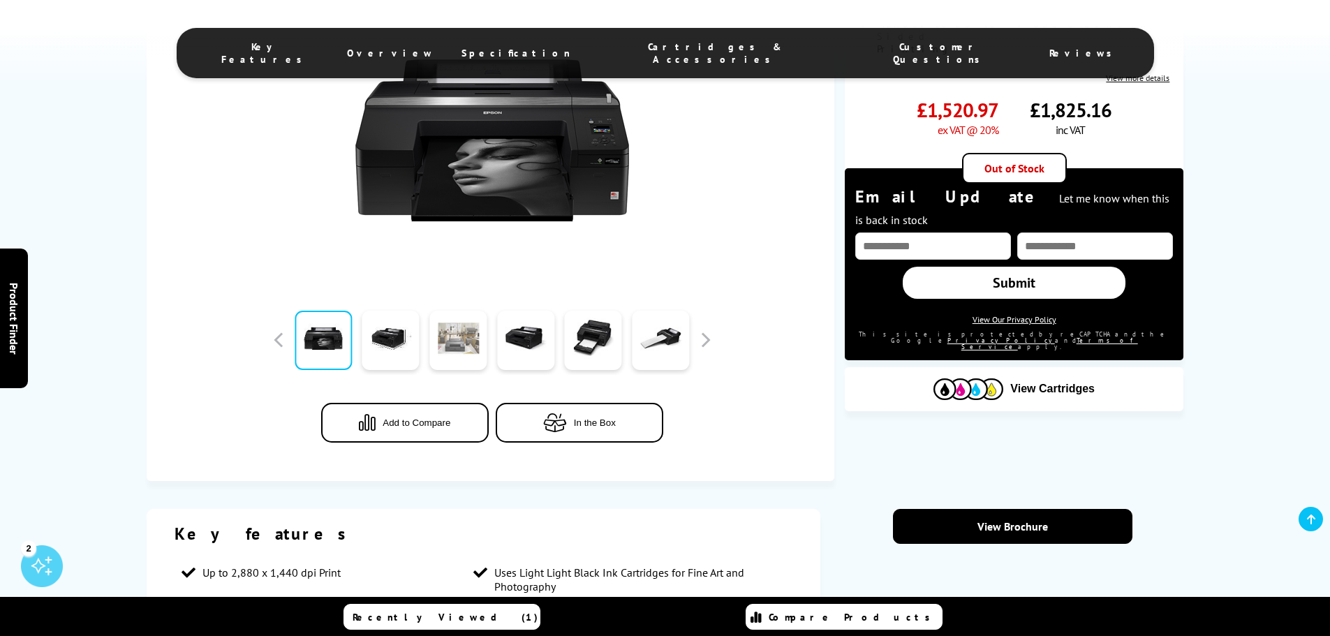  Describe the element at coordinates (1084, 53) in the screenshot. I see `span: Reviews` at that location.